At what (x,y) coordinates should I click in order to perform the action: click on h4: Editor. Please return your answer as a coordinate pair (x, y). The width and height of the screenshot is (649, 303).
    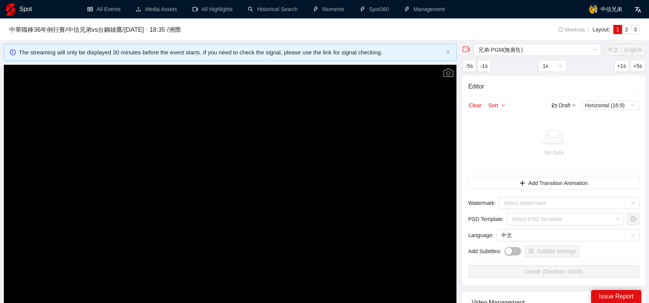
    Looking at the image, I should click on (554, 86).